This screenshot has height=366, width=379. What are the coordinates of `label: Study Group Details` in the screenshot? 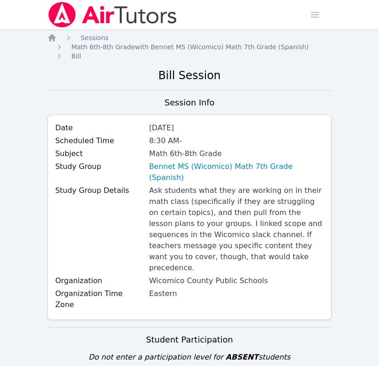 It's located at (99, 190).